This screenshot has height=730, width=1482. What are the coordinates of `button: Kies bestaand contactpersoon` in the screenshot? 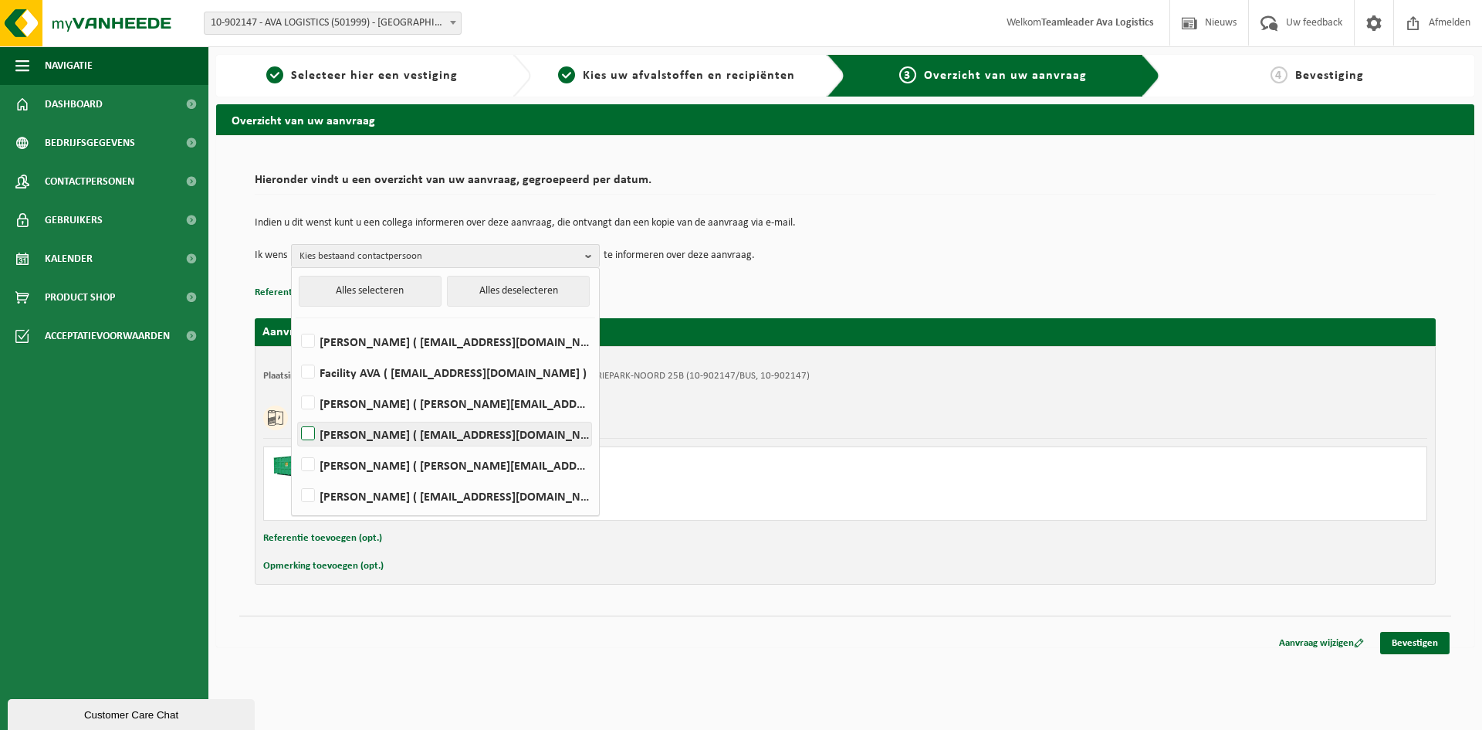 It's located at (446, 256).